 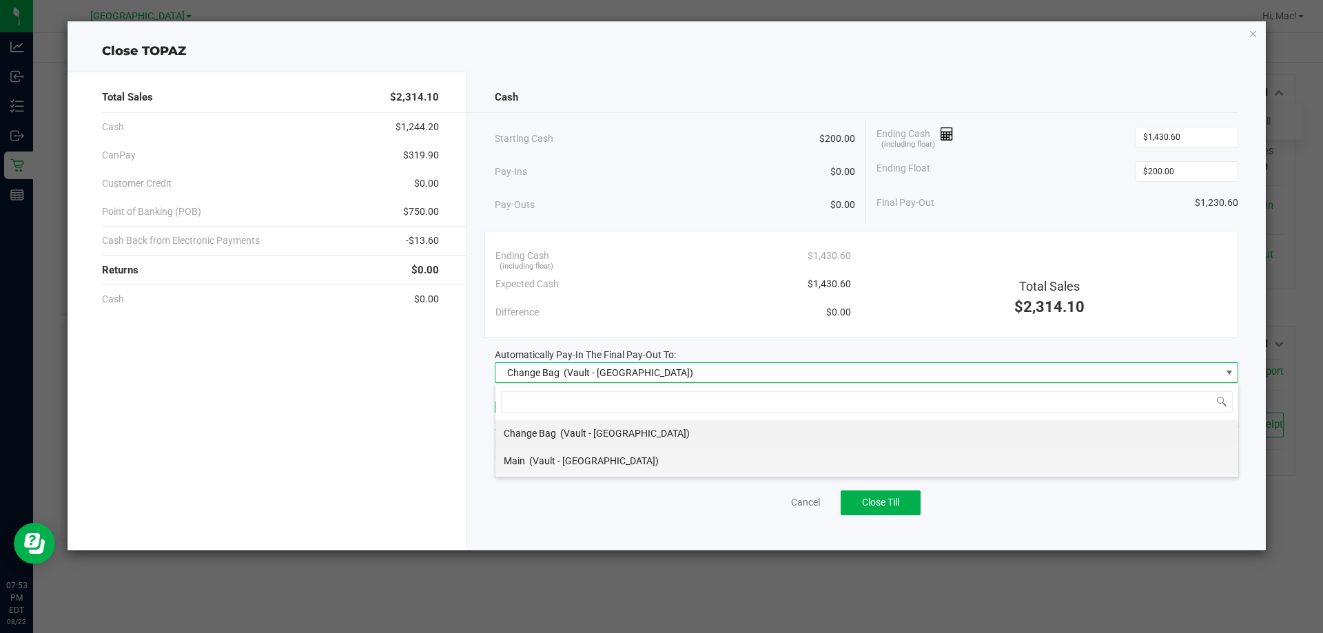 What do you see at coordinates (524, 139) in the screenshot?
I see `span: Starting Cash` at bounding box center [524, 139].